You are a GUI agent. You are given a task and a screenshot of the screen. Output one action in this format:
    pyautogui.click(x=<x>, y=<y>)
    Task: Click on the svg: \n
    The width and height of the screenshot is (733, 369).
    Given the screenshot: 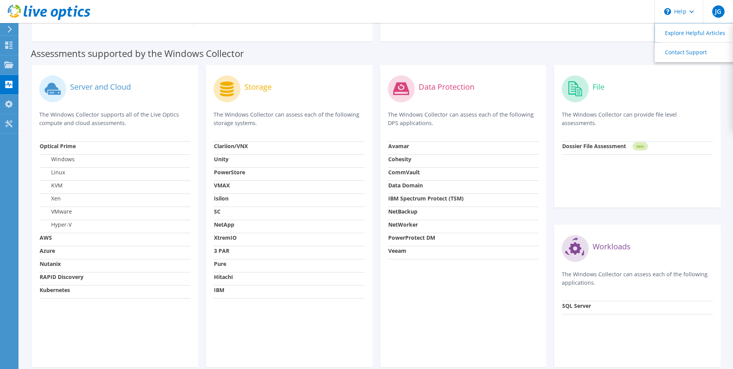 What is the action you would take?
    pyautogui.click(x=668, y=12)
    